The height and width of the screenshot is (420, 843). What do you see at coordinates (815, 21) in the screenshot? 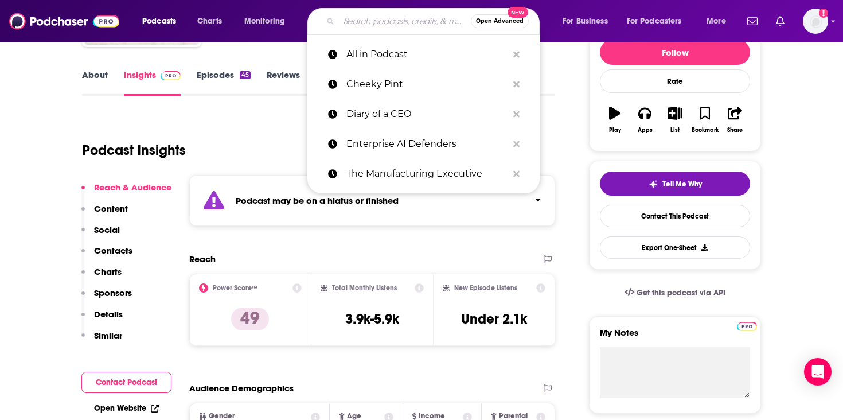
I see `span: Logged in as derettb` at bounding box center [815, 21].